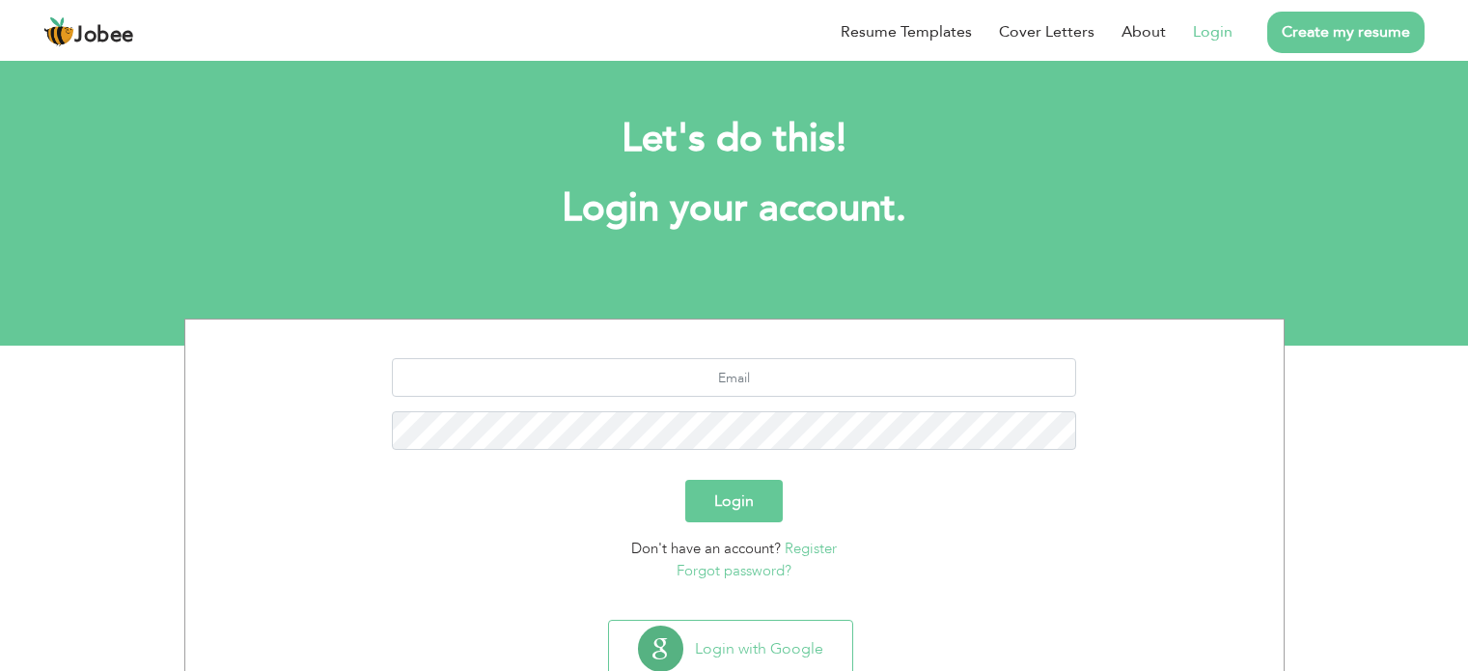 This screenshot has height=671, width=1468. What do you see at coordinates (734, 208) in the screenshot?
I see `h1: Login your account.` at bounding box center [734, 208].